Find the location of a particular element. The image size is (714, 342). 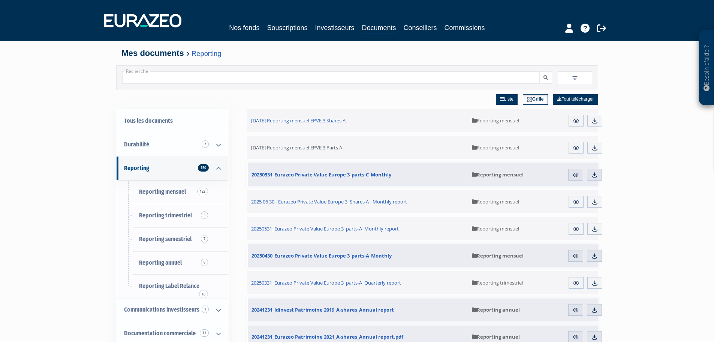

a: Reporting trimestriel3 is located at coordinates (172, 215).